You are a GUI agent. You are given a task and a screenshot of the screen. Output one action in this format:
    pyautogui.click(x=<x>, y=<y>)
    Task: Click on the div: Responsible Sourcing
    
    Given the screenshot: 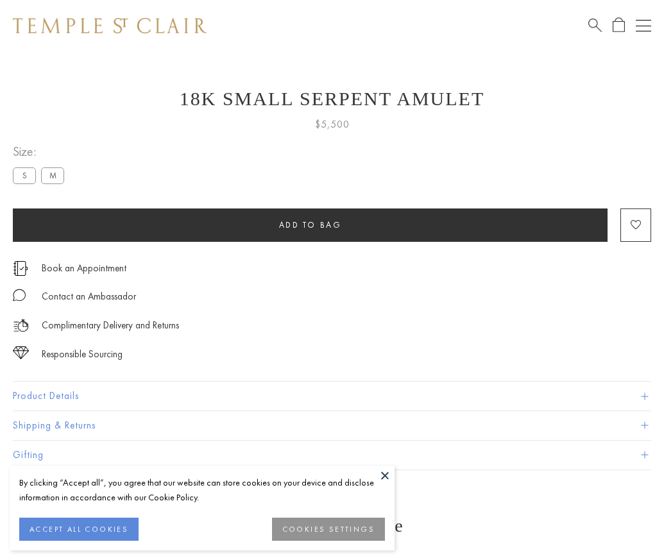 What is the action you would take?
    pyautogui.click(x=82, y=354)
    